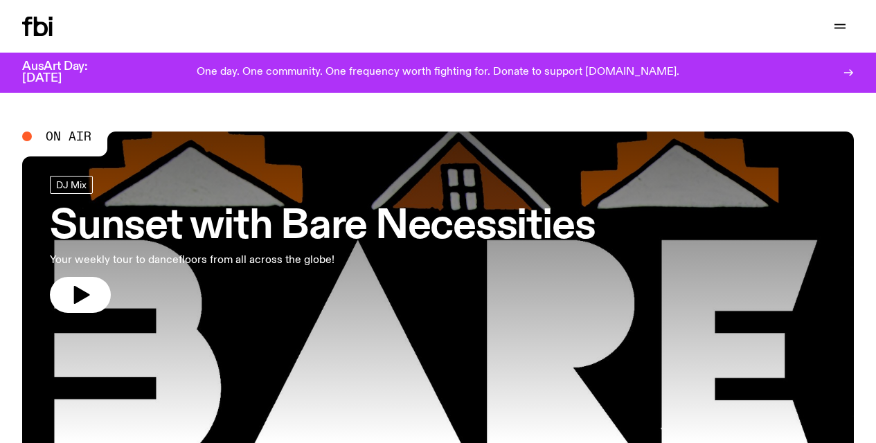  I want to click on a: DJ Mix, so click(71, 185).